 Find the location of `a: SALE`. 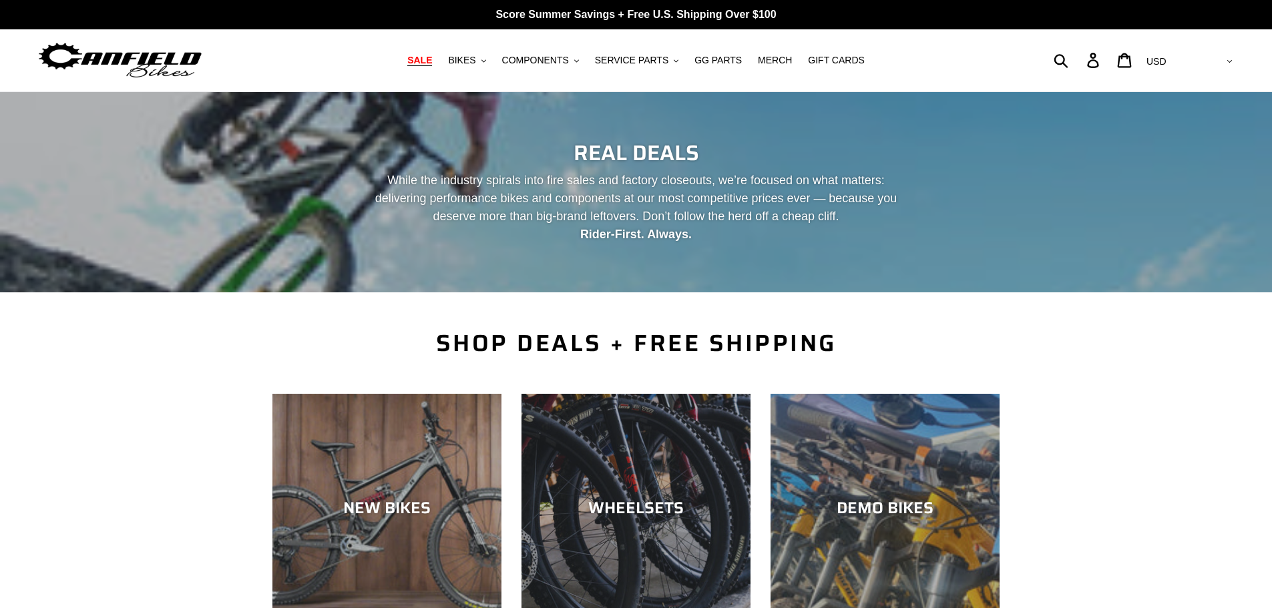

a: SALE is located at coordinates (419, 60).